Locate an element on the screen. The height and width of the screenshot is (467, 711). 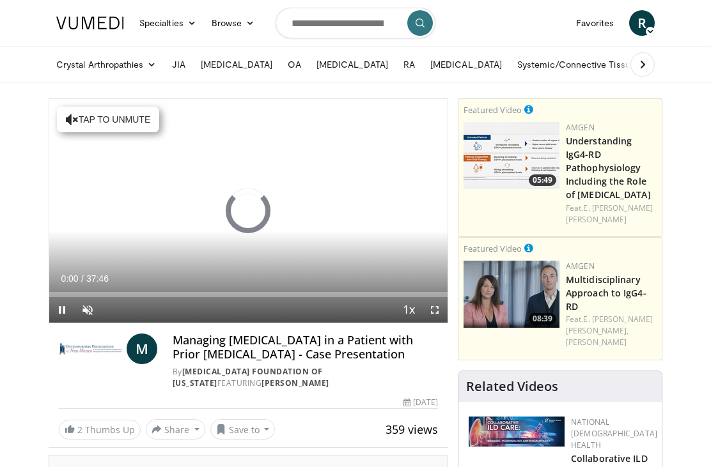
button: Save to is located at coordinates (243, 430).